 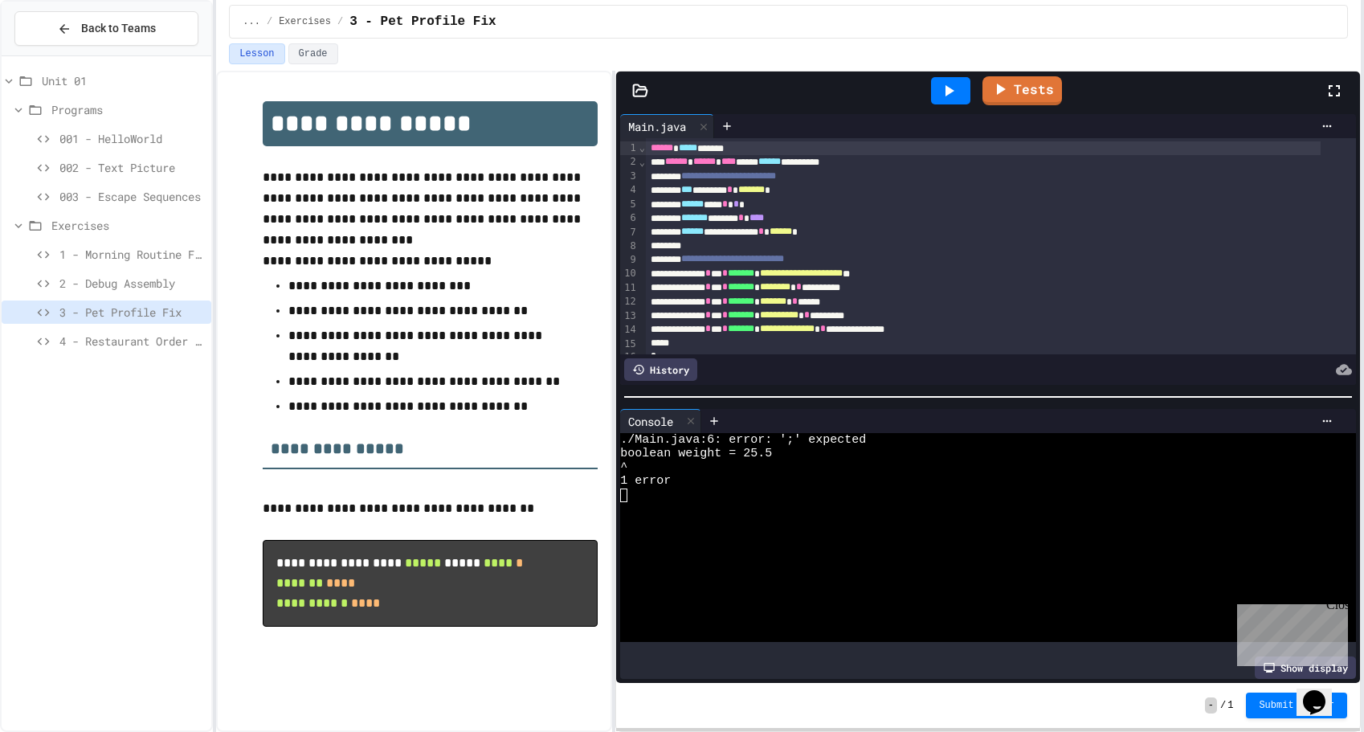 What do you see at coordinates (629, 288) in the screenshot?
I see `div: 11` at bounding box center [629, 288].